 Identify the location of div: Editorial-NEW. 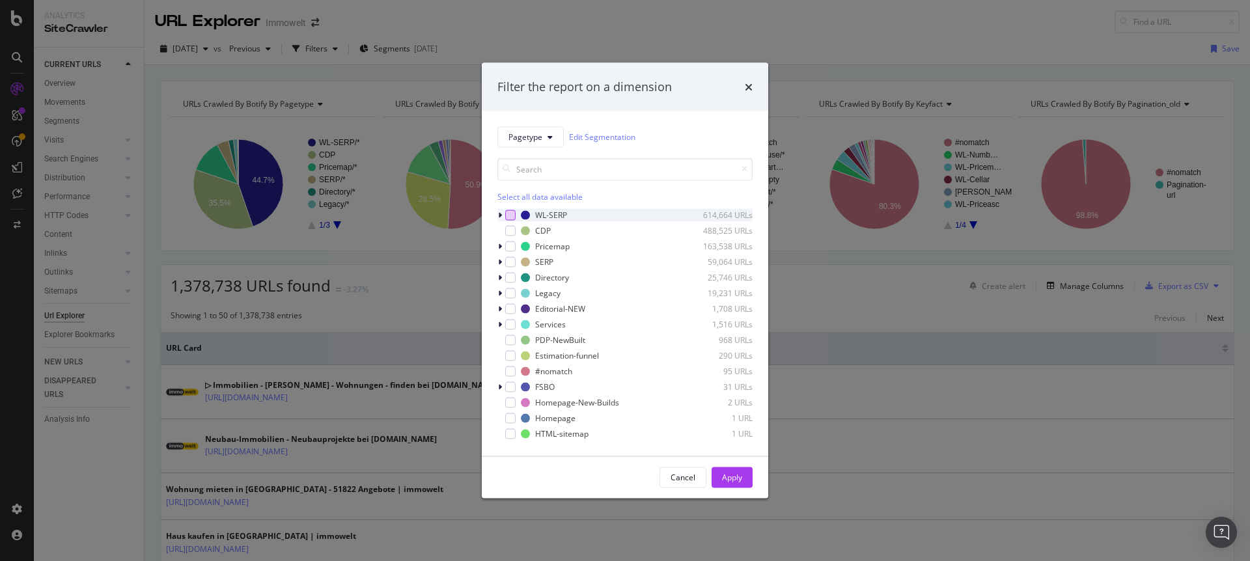
(560, 309).